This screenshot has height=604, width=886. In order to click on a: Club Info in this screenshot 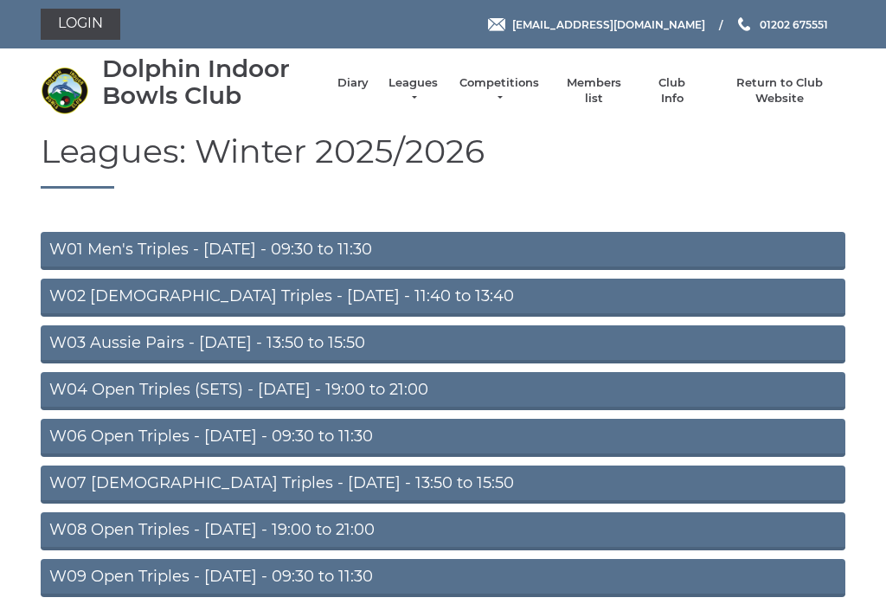, I will do `click(672, 91)`.